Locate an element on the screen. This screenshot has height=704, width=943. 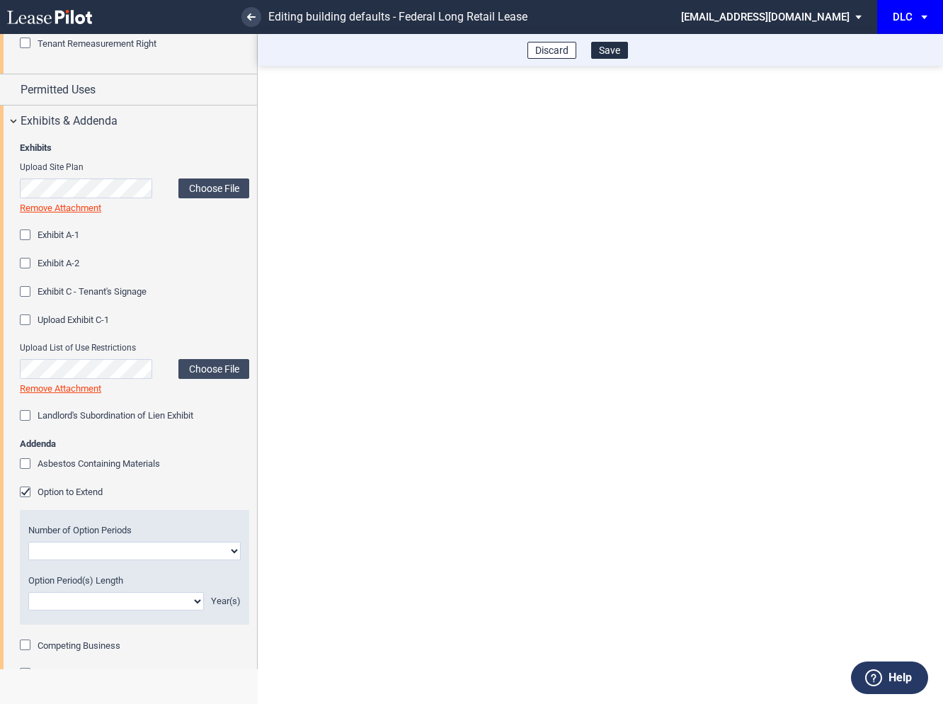
md-checkbox: Upload Exhibit C-1 is located at coordinates (64, 321).